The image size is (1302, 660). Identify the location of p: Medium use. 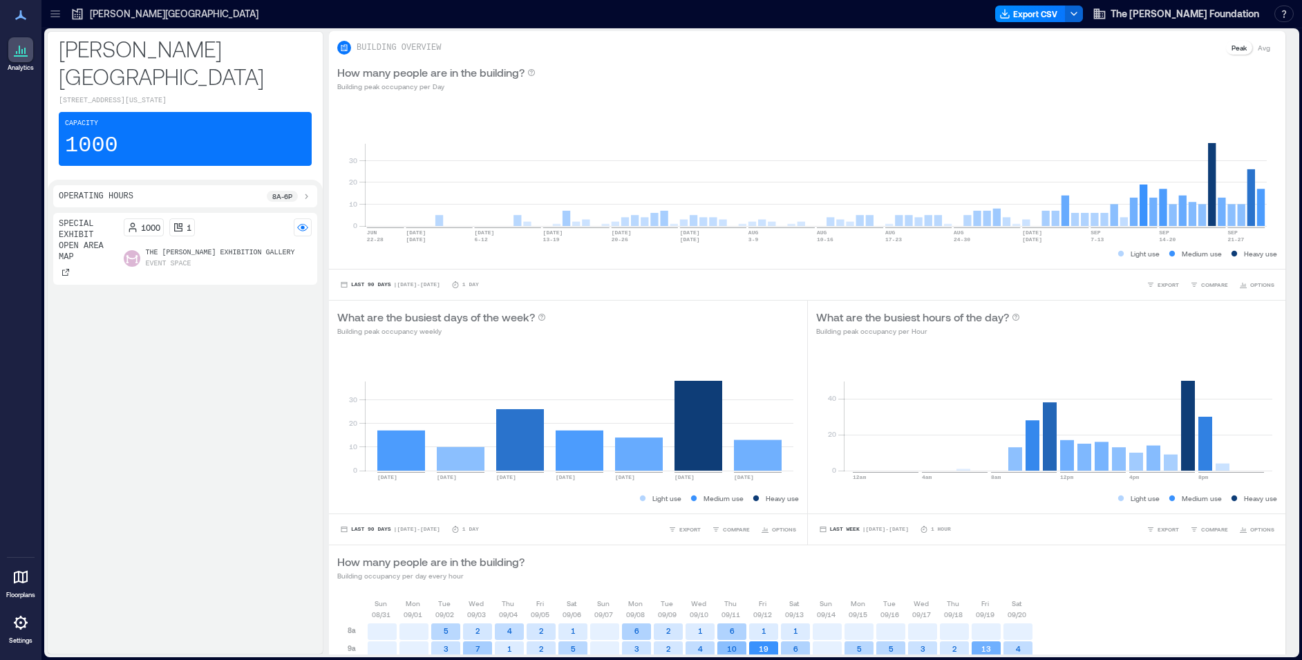
(1202, 498).